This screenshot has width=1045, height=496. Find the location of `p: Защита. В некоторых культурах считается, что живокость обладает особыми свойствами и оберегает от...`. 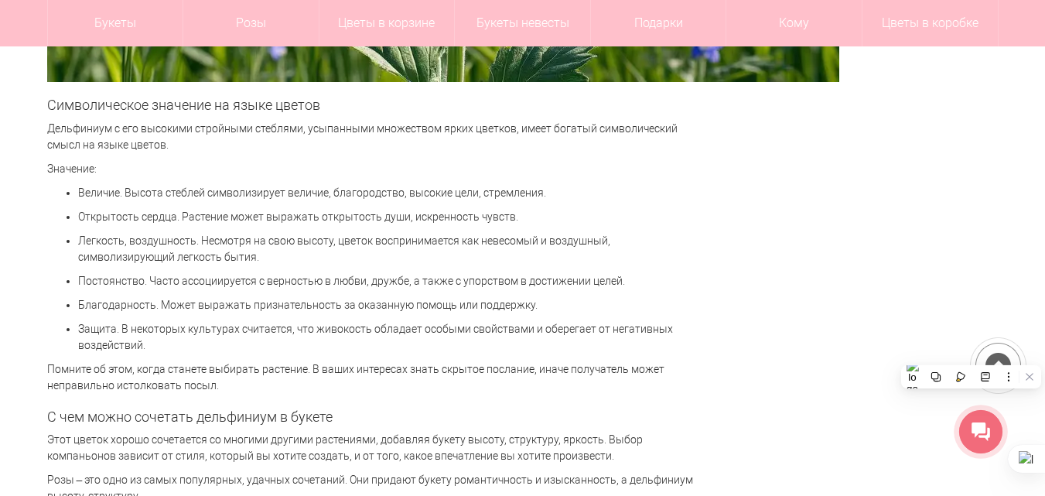

p: Защита. В некоторых культурах считается, что живокость обладает особыми свойствами и оберегает от... is located at coordinates (391, 337).